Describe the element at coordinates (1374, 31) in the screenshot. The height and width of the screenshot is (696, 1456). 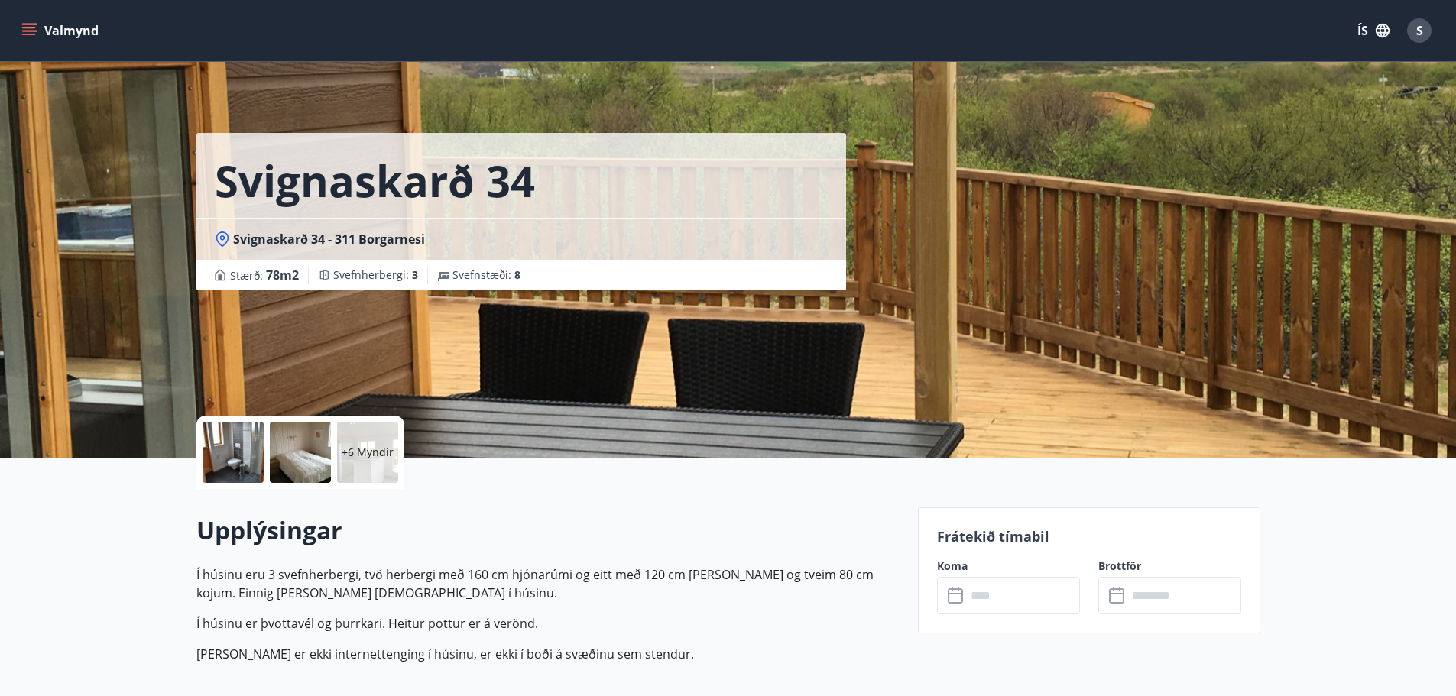
I see `button: ÍS` at that location.